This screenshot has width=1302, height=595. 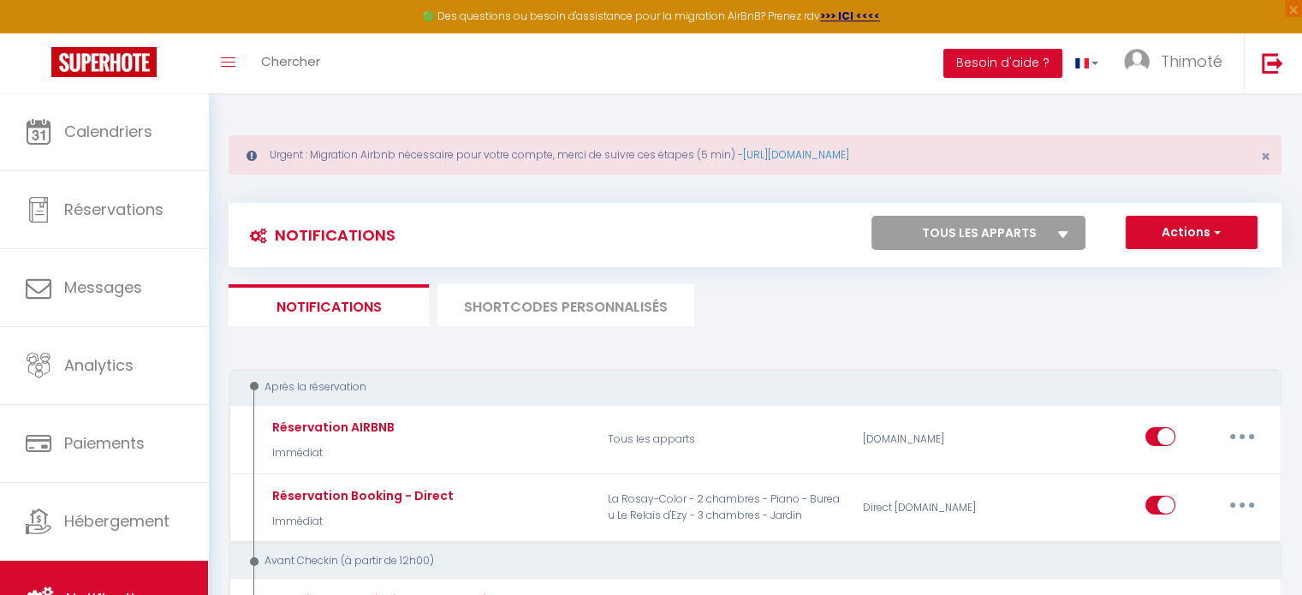 What do you see at coordinates (724, 508) in the screenshot?
I see `p: La Rosay-Color - 2 chambres - Piano - Bureau Le Relais d'Ezy - 3 chambres - Jardin` at bounding box center [724, 508].